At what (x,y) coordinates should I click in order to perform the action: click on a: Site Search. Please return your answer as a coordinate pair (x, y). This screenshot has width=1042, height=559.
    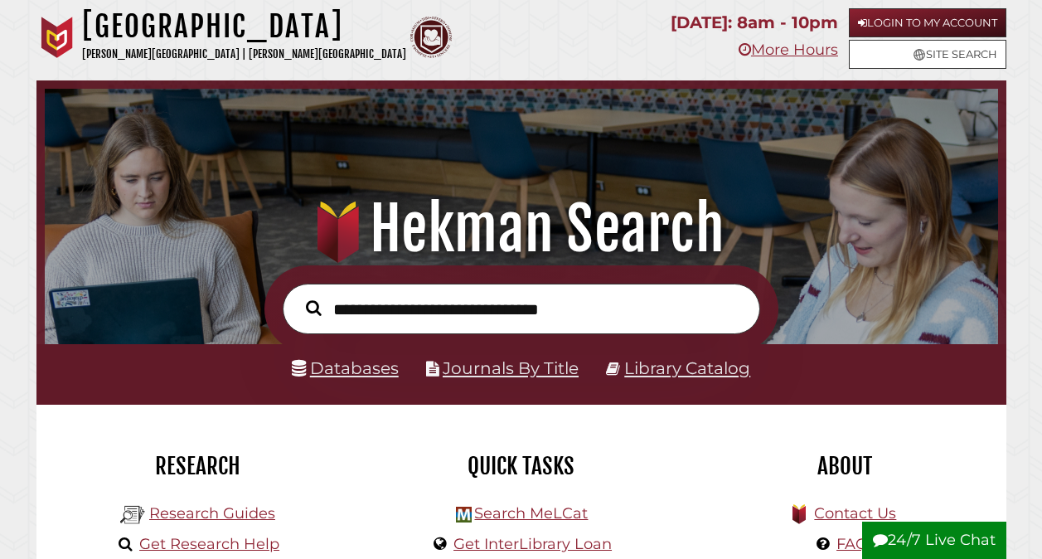
    Looking at the image, I should click on (927, 54).